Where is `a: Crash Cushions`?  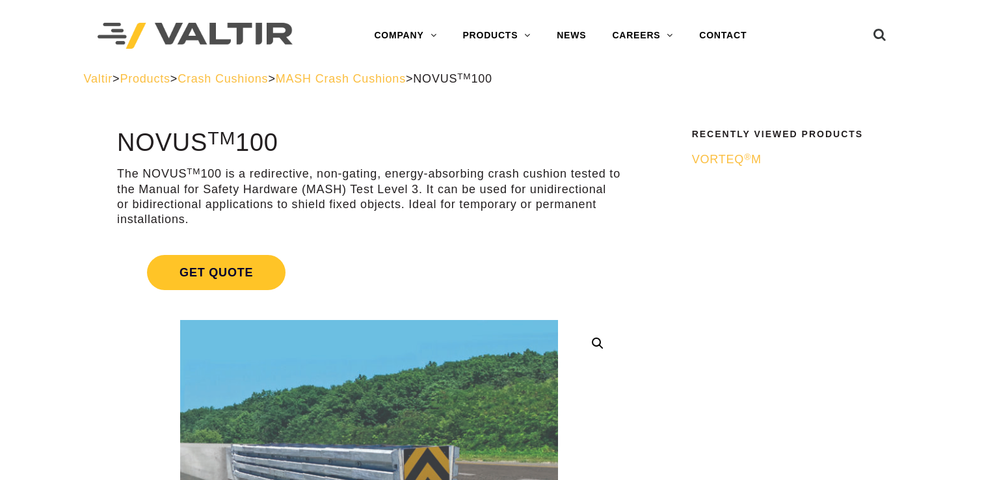
a: Crash Cushions is located at coordinates (222, 79).